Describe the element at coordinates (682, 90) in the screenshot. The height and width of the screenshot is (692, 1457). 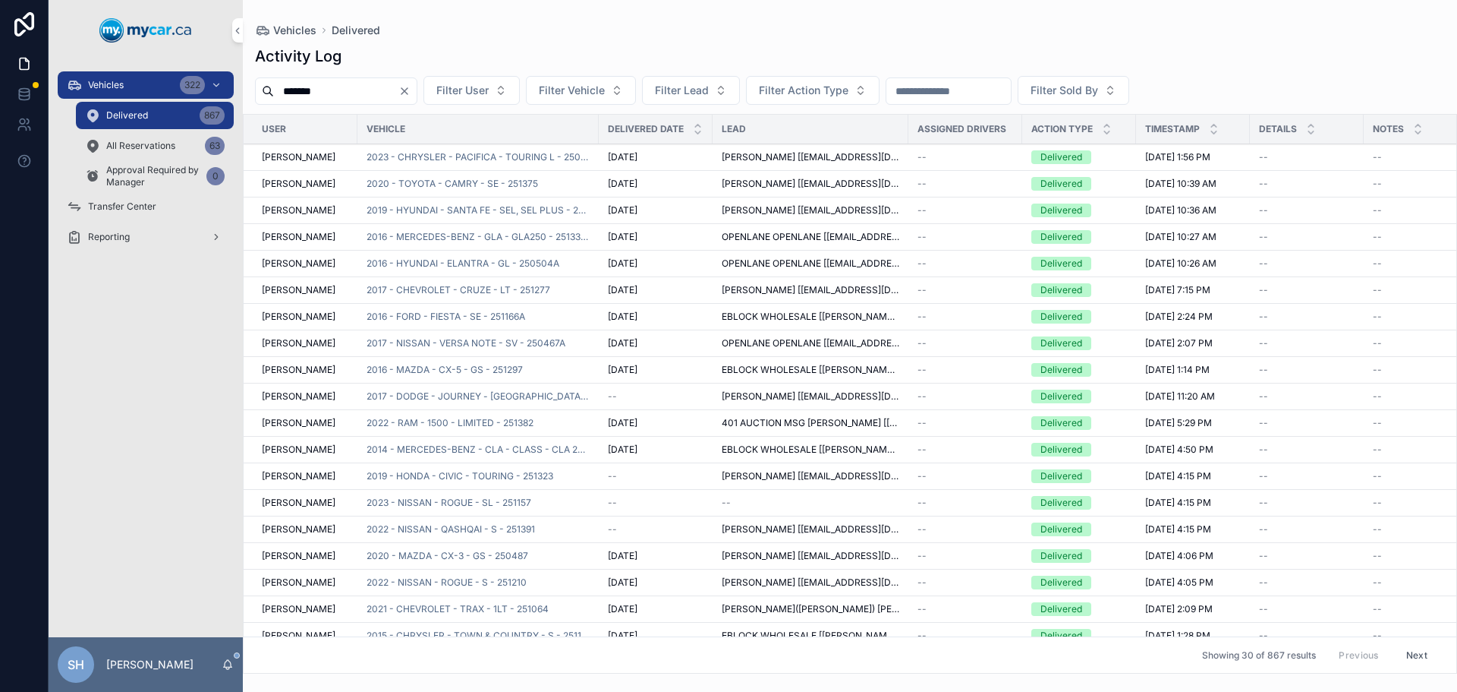
I see `span: Filter Lead` at that location.